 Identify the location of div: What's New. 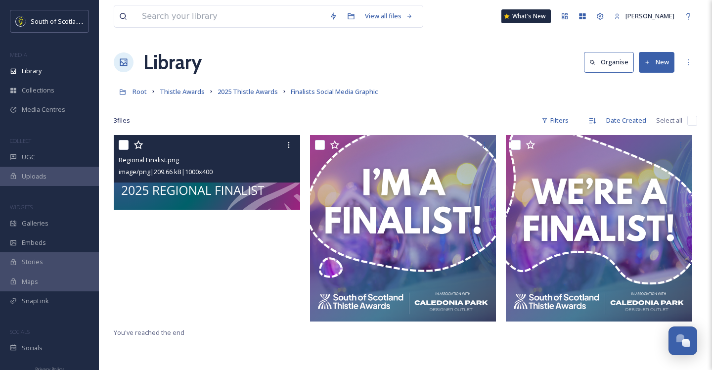
(526, 16).